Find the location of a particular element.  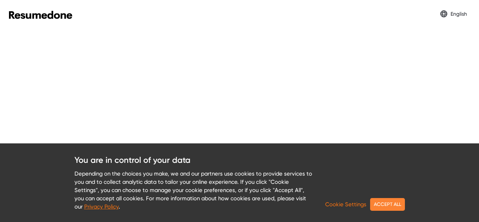

div: You are in control of your data is located at coordinates (133, 160).